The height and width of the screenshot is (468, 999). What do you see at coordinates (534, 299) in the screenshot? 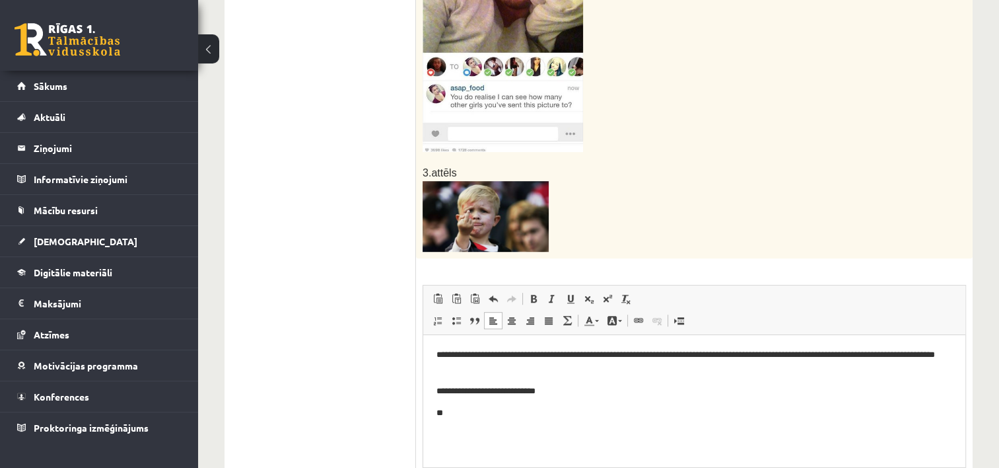
I see `a: Bold (Ctrl+B)` at bounding box center [534, 299].